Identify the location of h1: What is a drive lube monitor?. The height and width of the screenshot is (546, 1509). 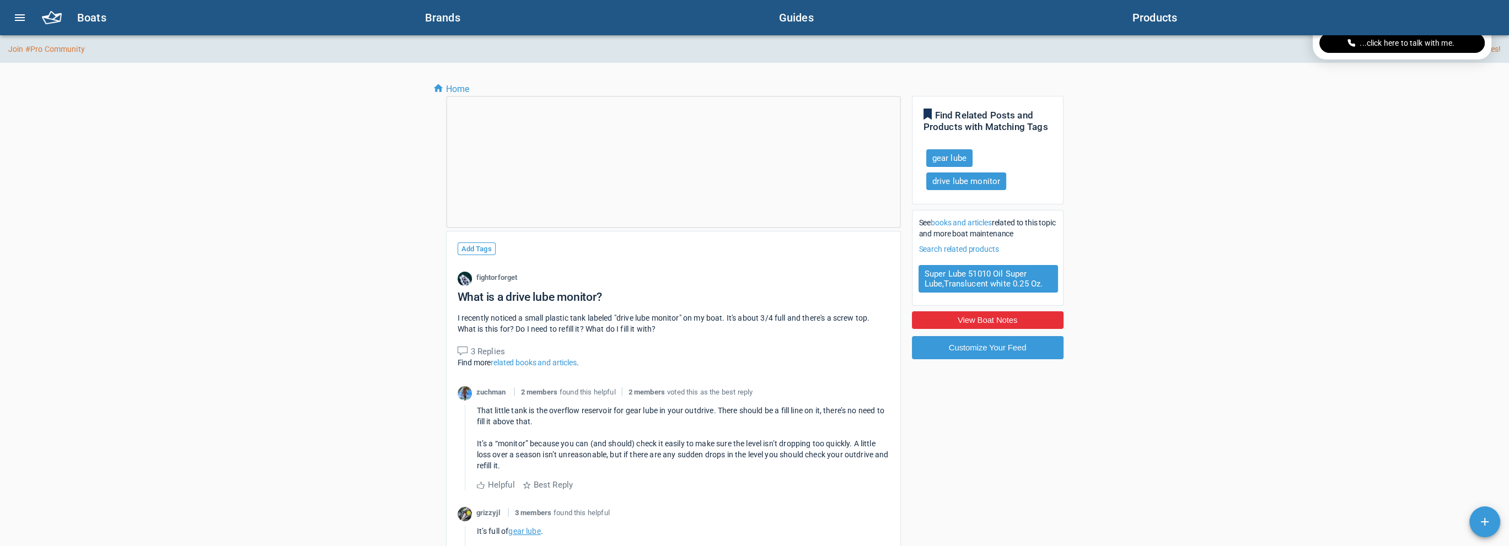
(530, 297).